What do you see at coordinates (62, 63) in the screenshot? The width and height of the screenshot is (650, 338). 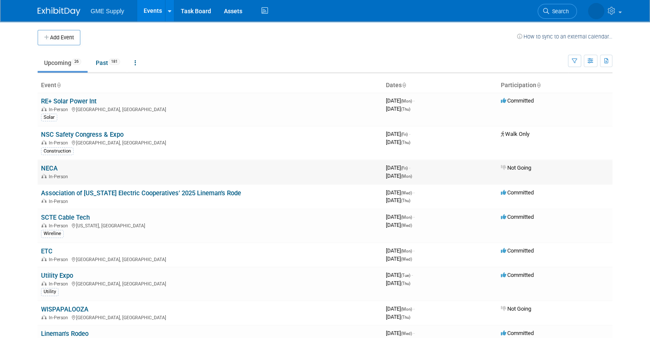 I see `a: Upcoming26` at bounding box center [62, 63].